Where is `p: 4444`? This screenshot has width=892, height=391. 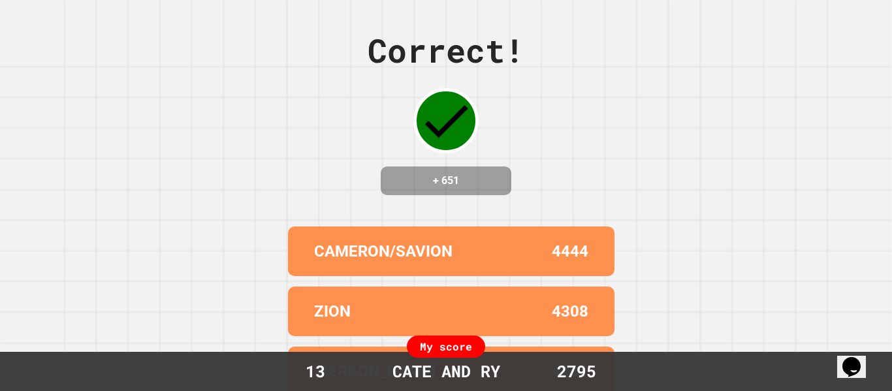
p: 4444 is located at coordinates (570, 252).